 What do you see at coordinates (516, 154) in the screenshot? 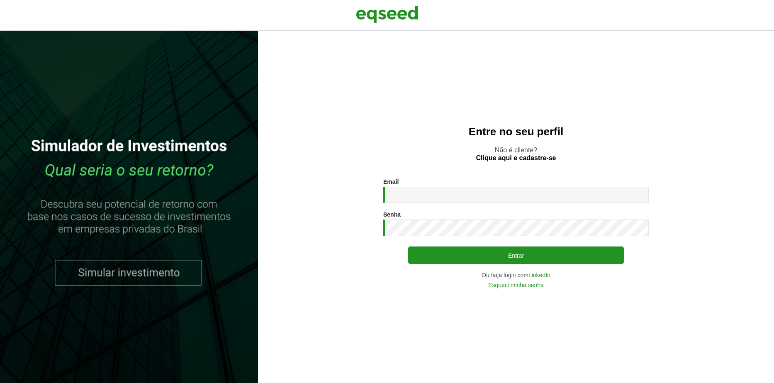
I see `p: Não é cliente?` at bounding box center [516, 154].